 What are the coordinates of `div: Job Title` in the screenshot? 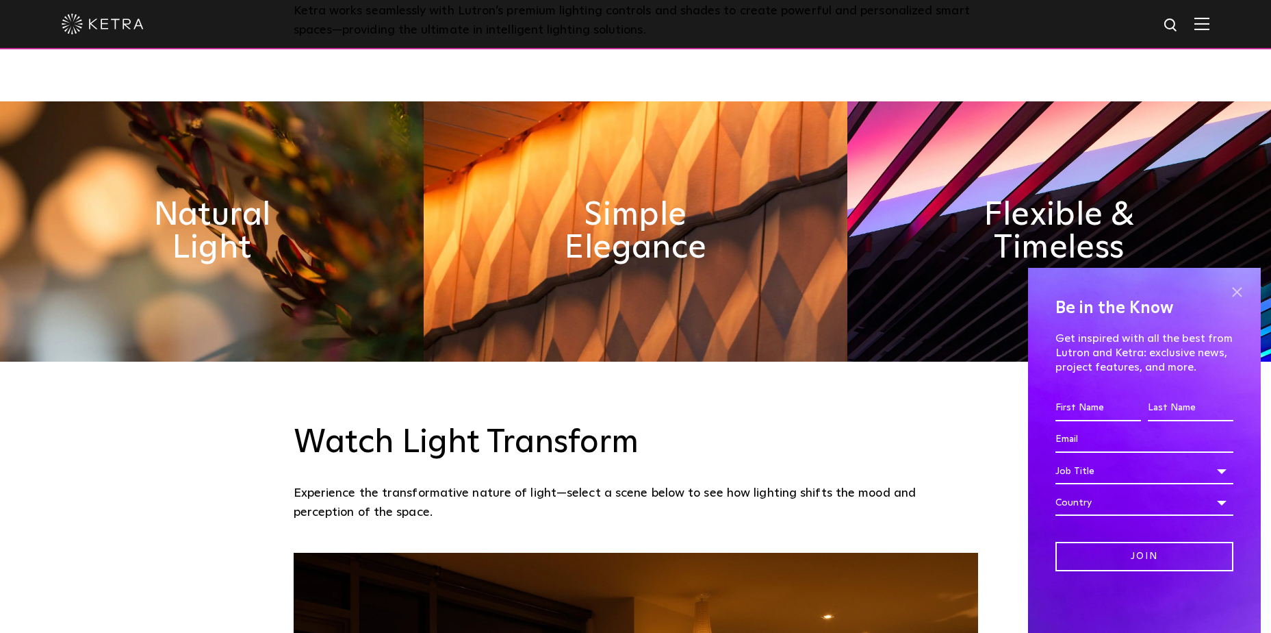 It's located at (1145, 471).